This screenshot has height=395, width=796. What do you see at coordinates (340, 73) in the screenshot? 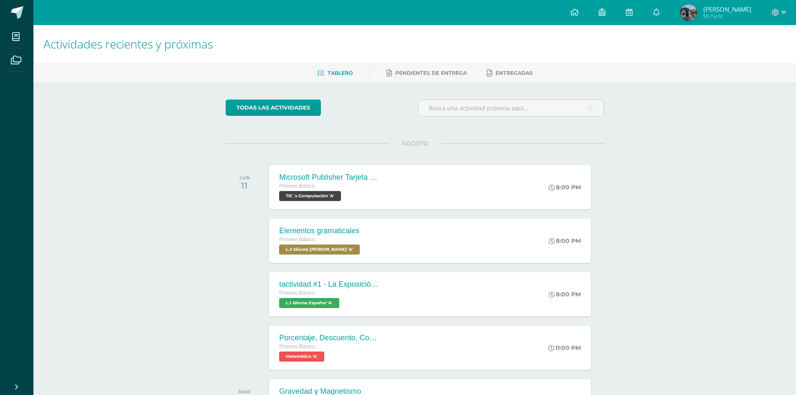
I see `span: Tablero` at bounding box center [340, 73].